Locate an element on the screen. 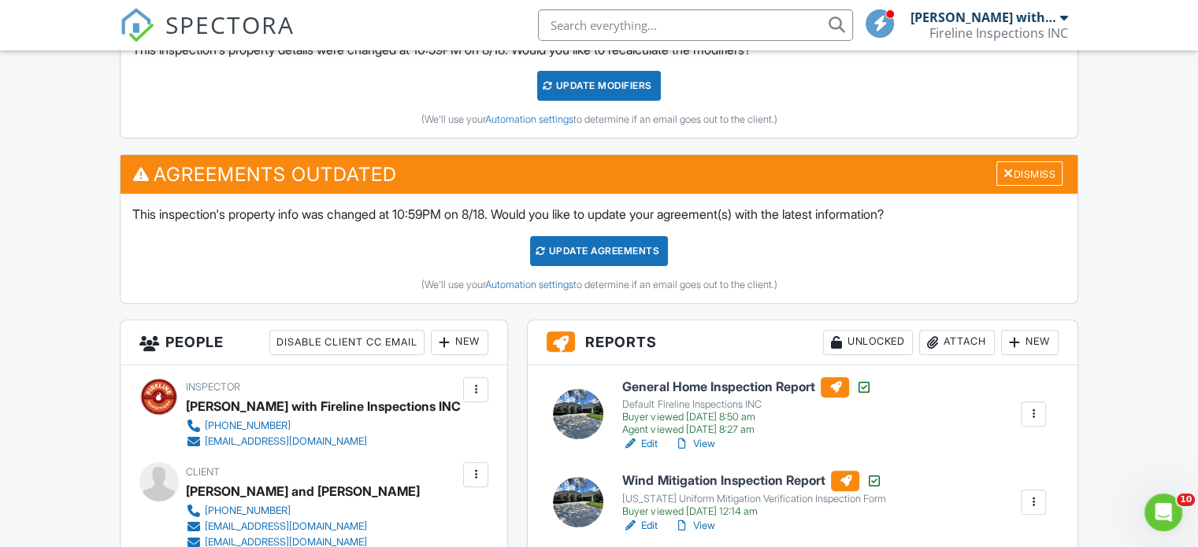 Image resolution: width=1198 pixels, height=547 pixels. div: Unlocked is located at coordinates (868, 343).